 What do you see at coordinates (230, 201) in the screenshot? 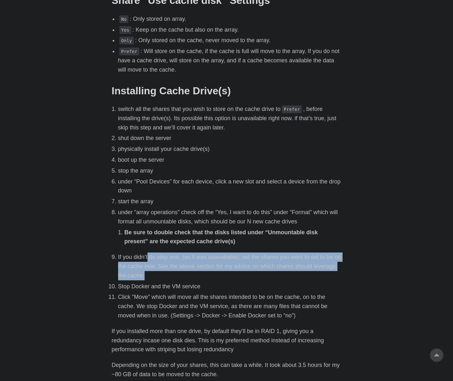
I see `li: start the array` at bounding box center [230, 201].